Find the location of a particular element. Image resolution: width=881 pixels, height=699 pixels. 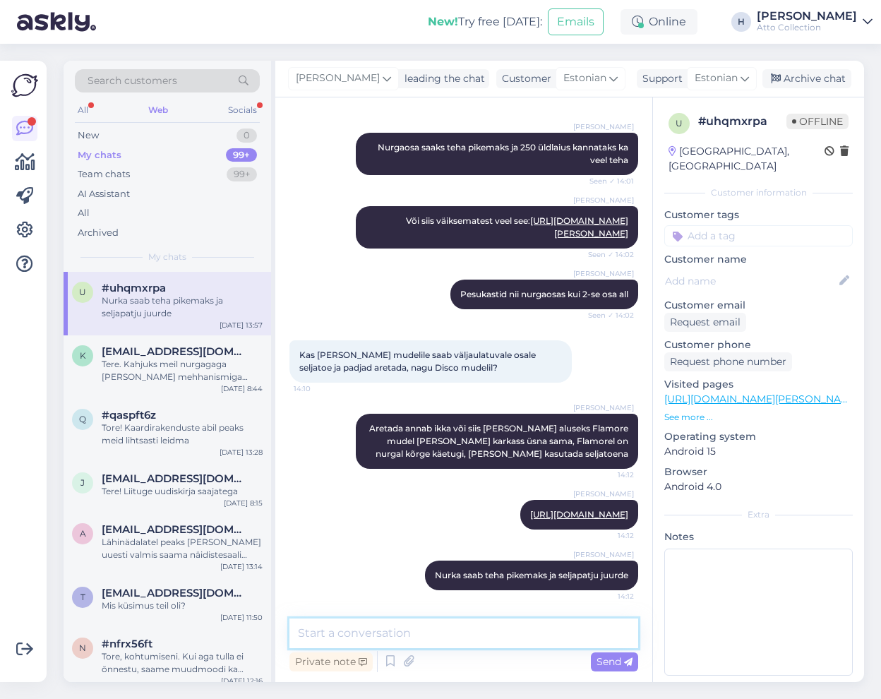

p: Customer tags is located at coordinates (758, 215).